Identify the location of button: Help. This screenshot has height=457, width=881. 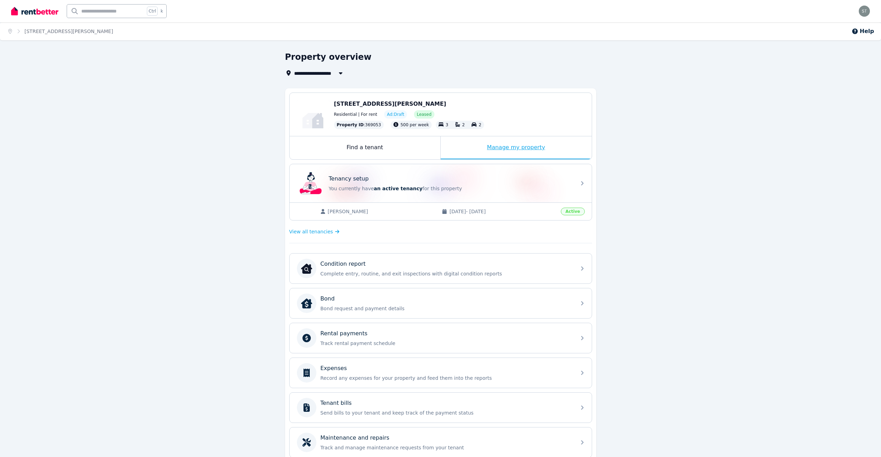
(863, 31).